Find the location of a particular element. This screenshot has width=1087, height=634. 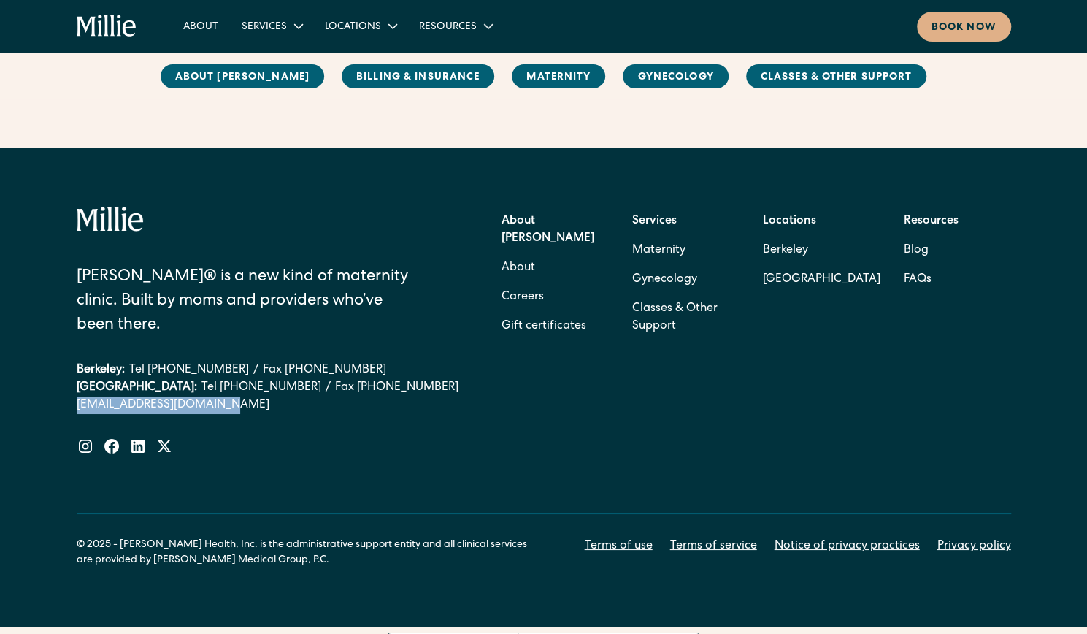

div: Berkeley: is located at coordinates (101, 370).